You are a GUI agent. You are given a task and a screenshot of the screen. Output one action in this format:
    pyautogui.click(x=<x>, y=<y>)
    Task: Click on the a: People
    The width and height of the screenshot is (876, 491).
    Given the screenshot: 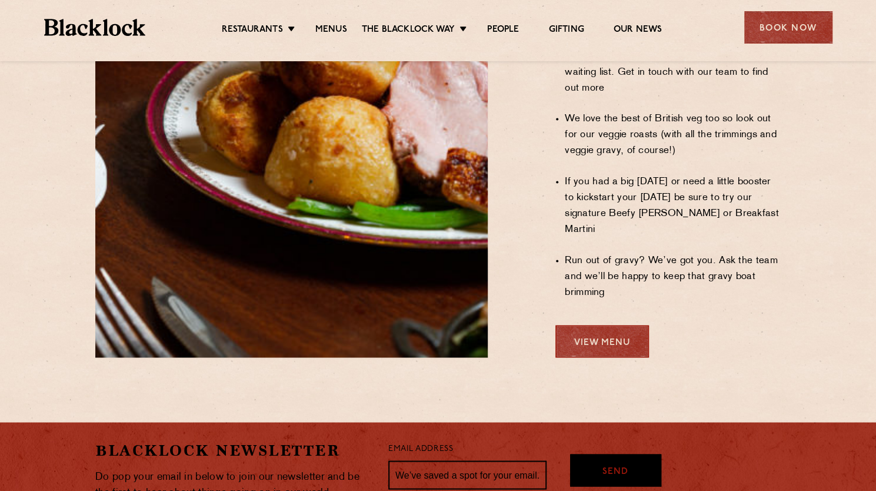 What is the action you would take?
    pyautogui.click(x=503, y=31)
    